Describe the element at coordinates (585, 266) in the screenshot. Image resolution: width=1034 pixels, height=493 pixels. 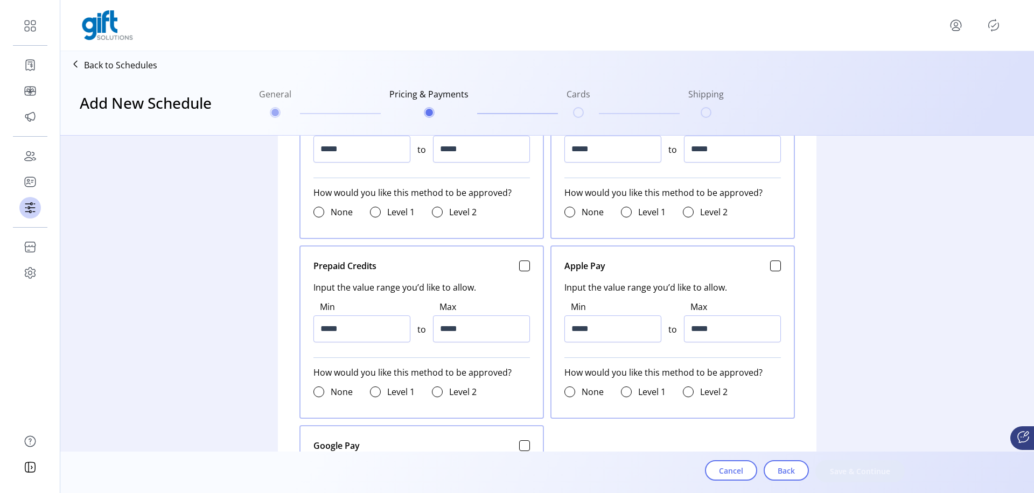
I see `span: Apple Pay` at that location.